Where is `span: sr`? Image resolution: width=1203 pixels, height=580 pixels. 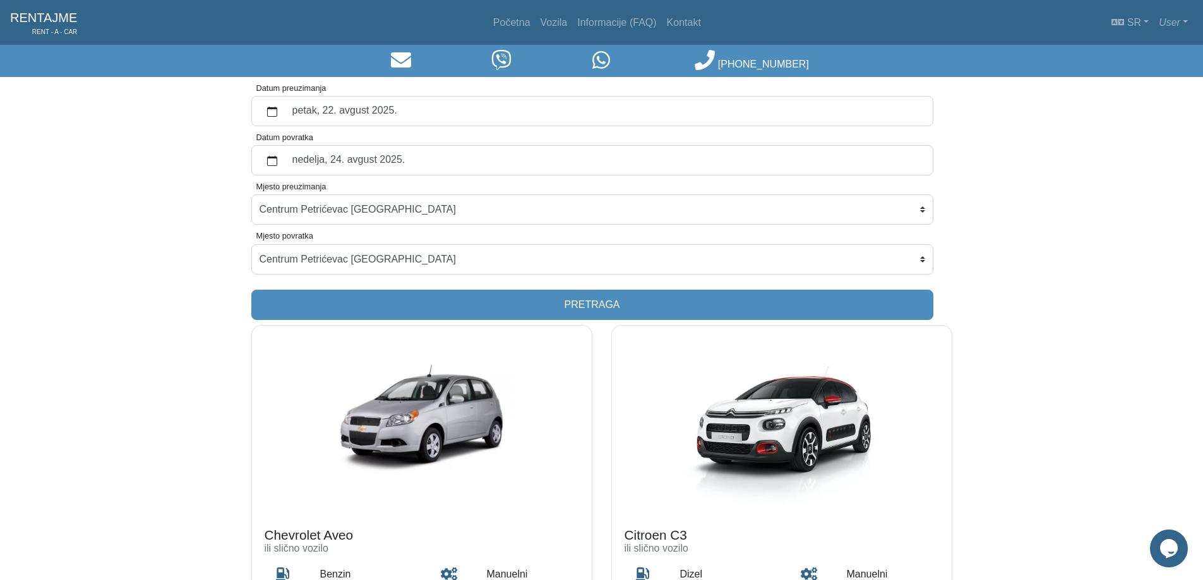
span: sr is located at coordinates (1134, 22).